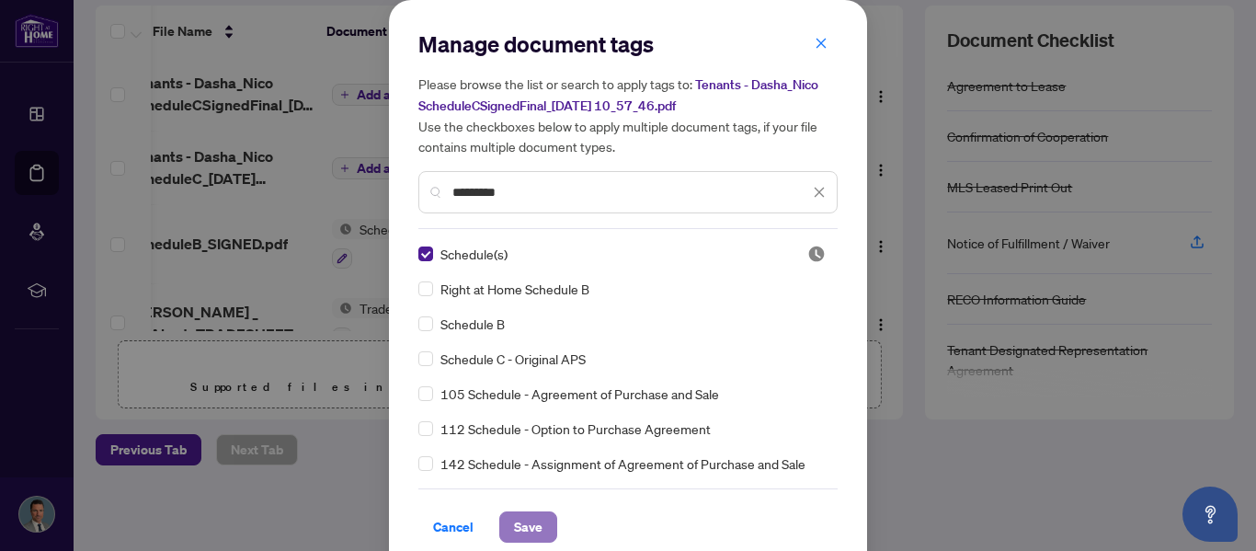  What do you see at coordinates (817, 254) in the screenshot?
I see `span: Pending Review` at bounding box center [817, 254].